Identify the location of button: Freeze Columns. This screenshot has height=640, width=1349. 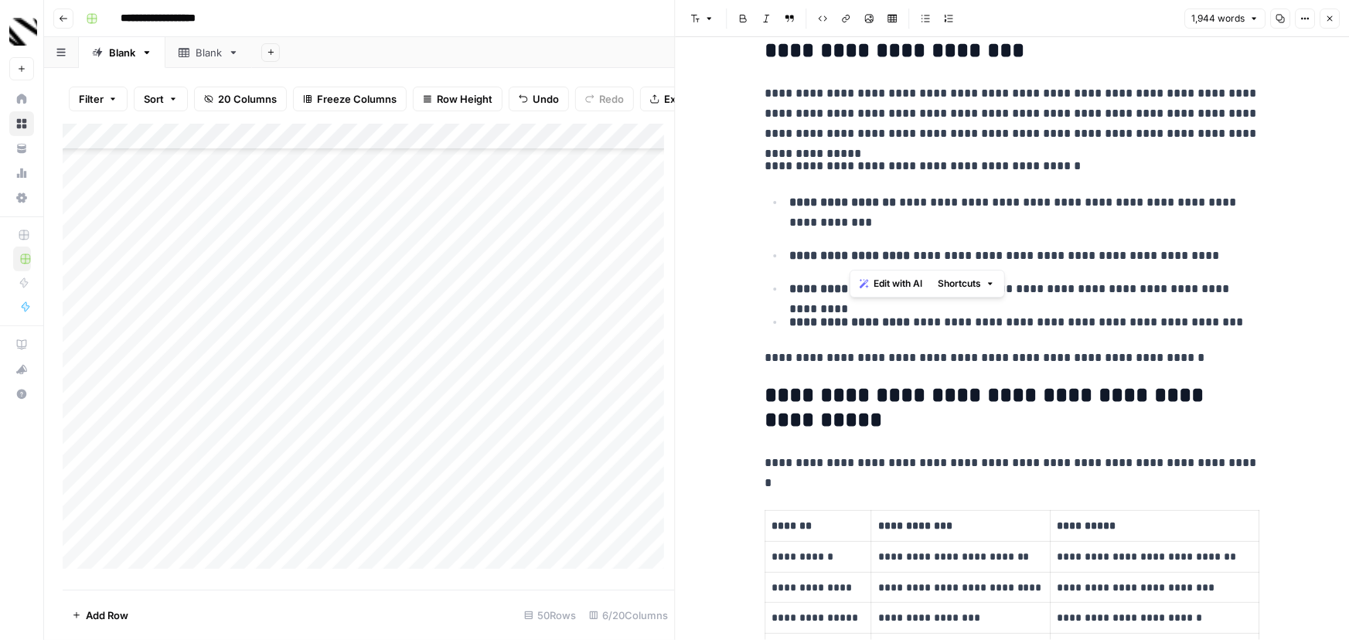
(350, 99).